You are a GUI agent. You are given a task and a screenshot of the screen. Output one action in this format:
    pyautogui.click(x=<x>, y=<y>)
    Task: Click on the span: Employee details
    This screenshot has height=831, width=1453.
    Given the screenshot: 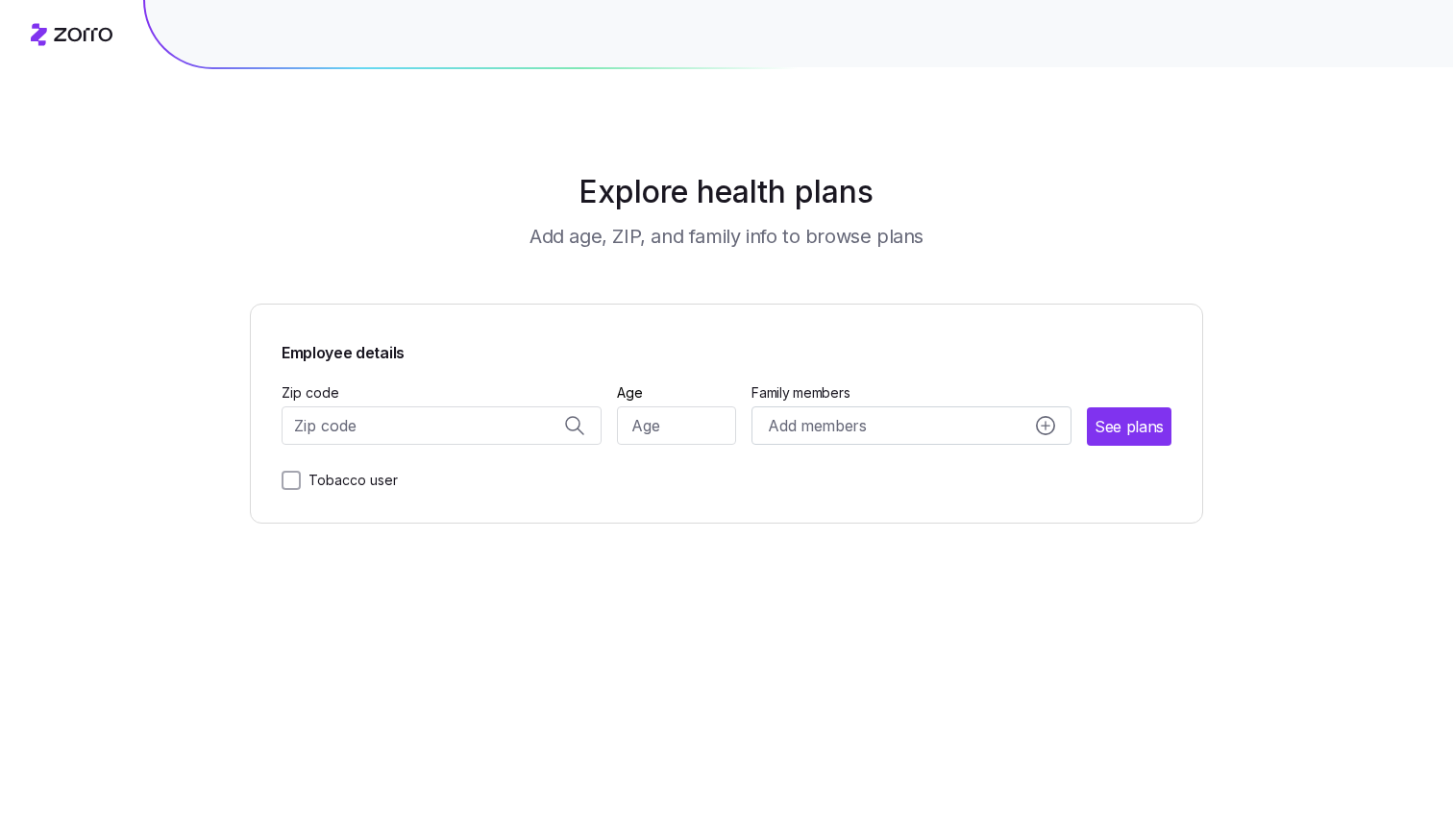 What is the action you would take?
    pyautogui.click(x=343, y=350)
    